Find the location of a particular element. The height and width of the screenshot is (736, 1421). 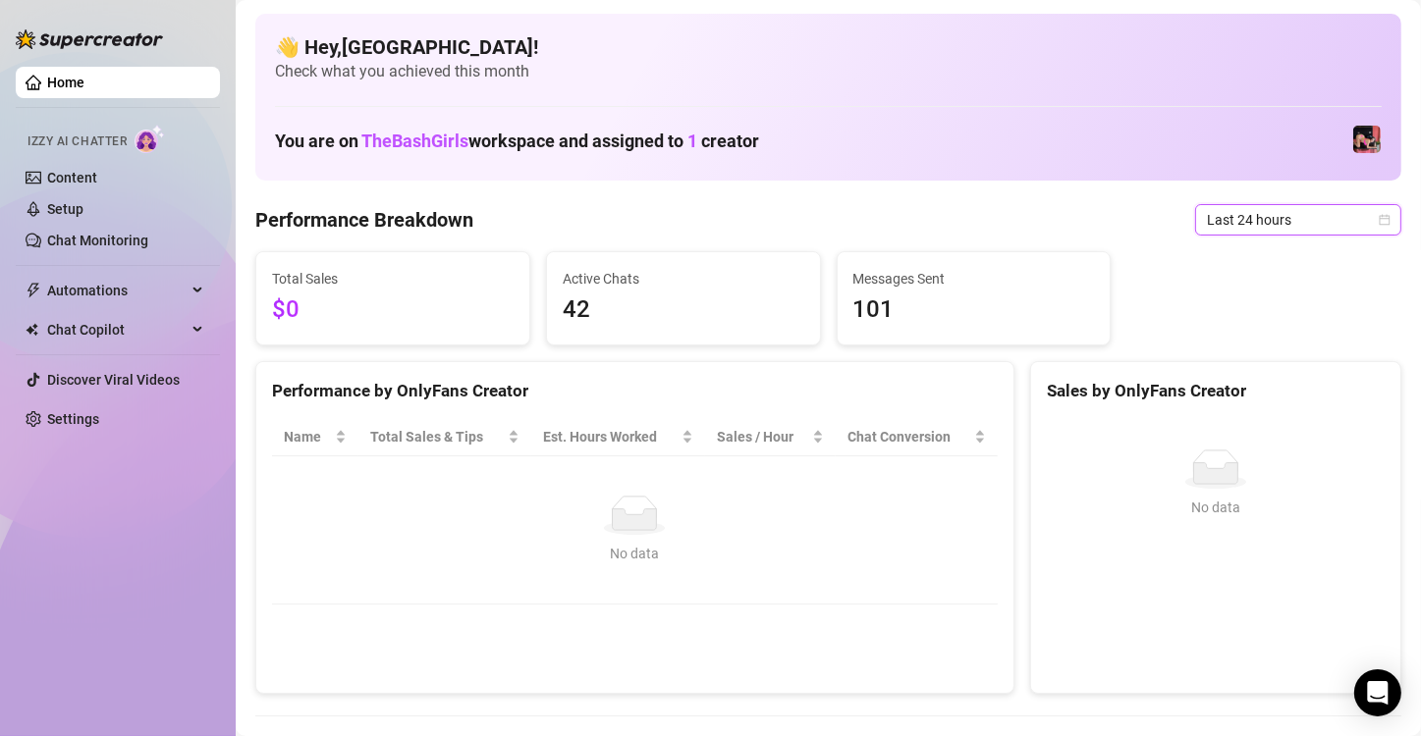

div: Sales by OnlyFans Creator is located at coordinates (1216, 391).